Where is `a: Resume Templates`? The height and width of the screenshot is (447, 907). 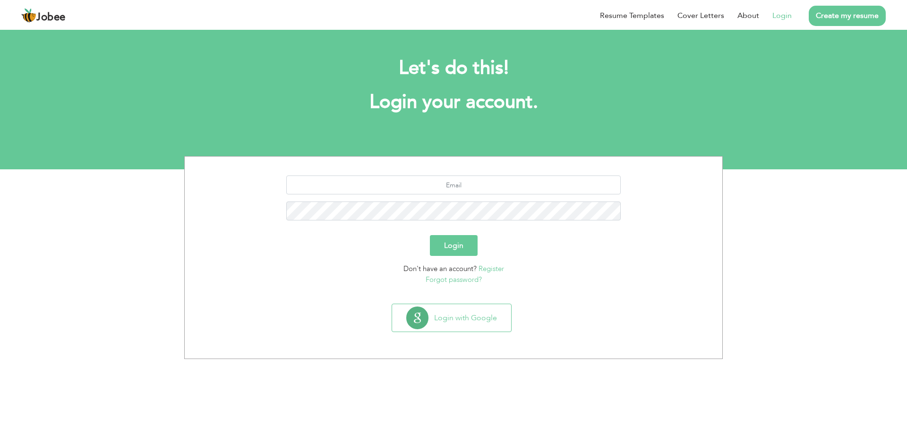 a: Resume Templates is located at coordinates (632, 16).